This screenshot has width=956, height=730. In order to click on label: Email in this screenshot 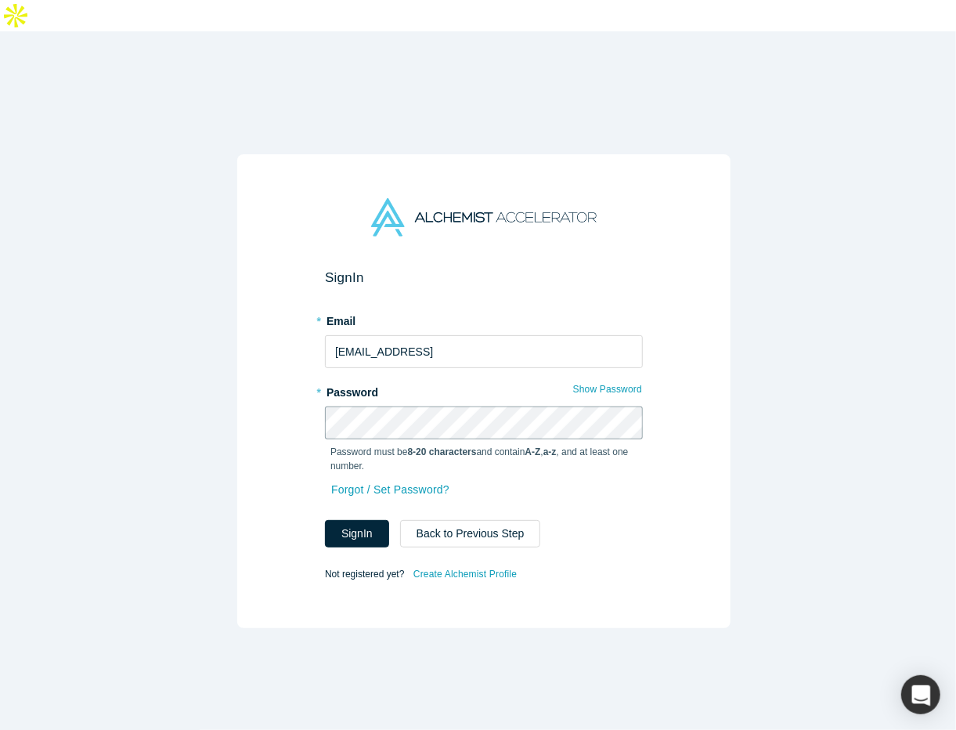, I will do `click(484, 319)`.